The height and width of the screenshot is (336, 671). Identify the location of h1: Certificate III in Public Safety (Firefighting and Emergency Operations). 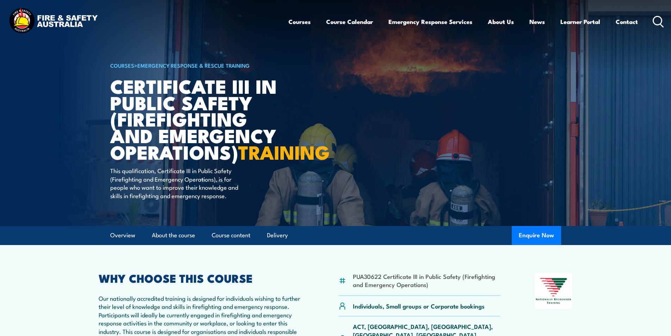
(197, 119).